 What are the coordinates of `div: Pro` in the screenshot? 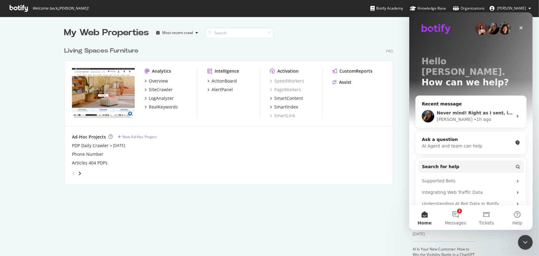 It's located at (389, 51).